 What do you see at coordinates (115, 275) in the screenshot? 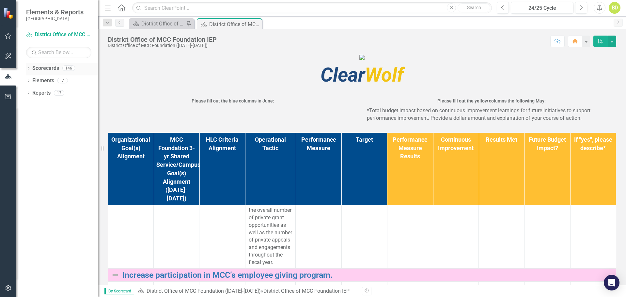
I see `img: Not Defined` at bounding box center [115, 275].